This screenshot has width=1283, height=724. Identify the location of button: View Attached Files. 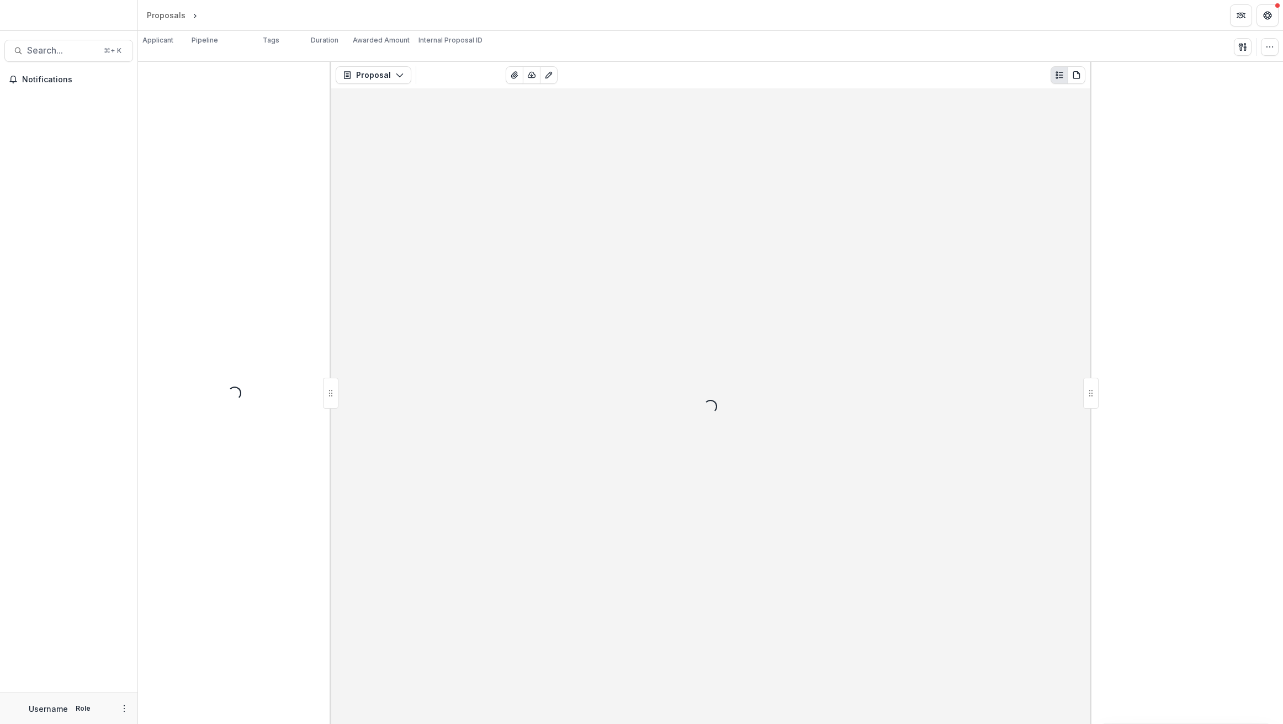
(514, 75).